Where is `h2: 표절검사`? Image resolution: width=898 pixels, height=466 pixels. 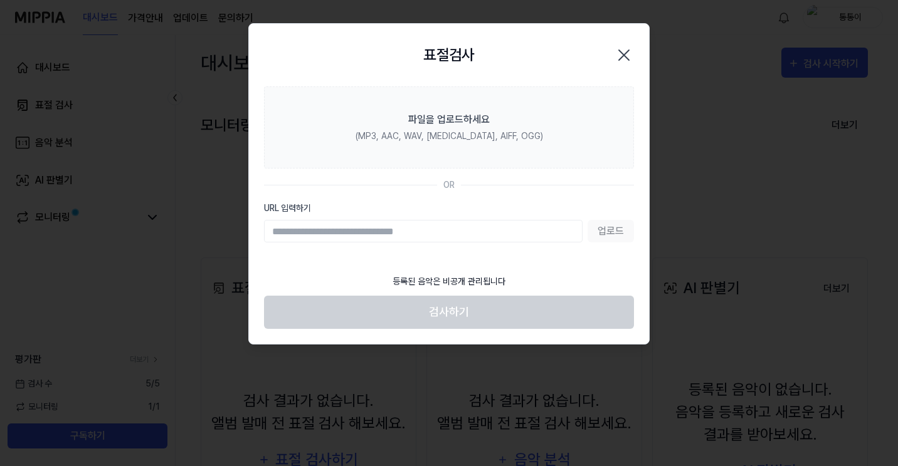 h2: 표절검사 is located at coordinates (449, 55).